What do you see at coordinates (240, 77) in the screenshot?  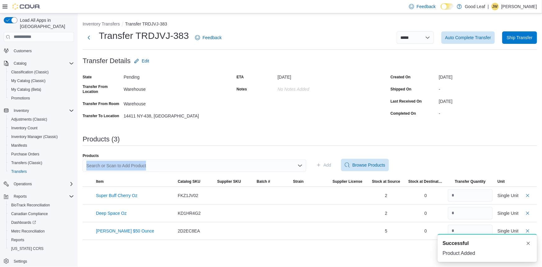 I see `label: ETA` at bounding box center [240, 77].